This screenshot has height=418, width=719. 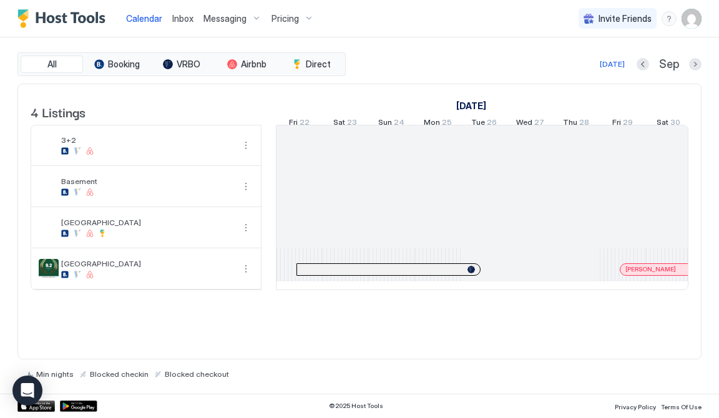 What do you see at coordinates (576, 124) in the screenshot?
I see `a: August 28, 2025` at bounding box center [576, 124].